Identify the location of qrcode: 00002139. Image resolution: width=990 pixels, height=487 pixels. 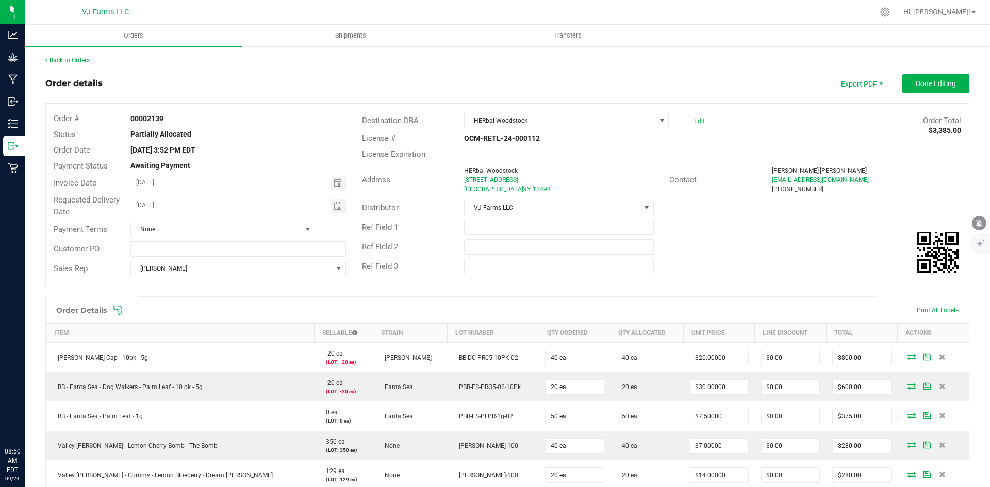
(938, 253).